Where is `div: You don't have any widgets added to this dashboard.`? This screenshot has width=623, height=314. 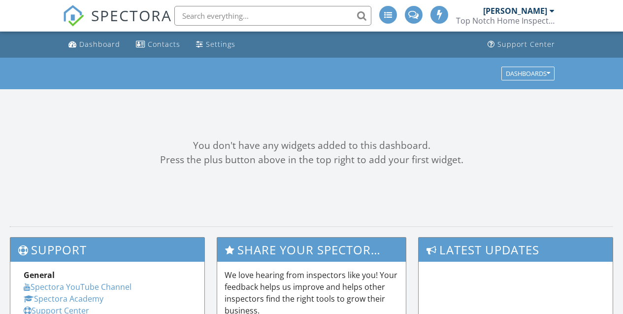
div: You don't have any widgets added to this dashboard. is located at coordinates (311, 145).